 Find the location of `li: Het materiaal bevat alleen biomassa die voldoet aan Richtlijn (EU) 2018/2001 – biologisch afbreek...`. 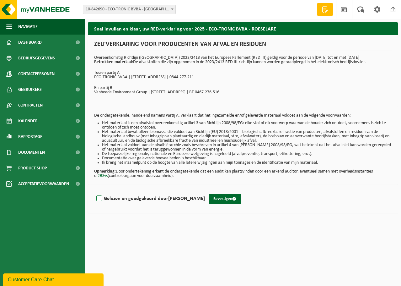

li: Het materiaal bevat alleen biomassa die voldoet aan Richtlijn (EU) 2018/2001 – biologisch afbreek... is located at coordinates (247, 136).